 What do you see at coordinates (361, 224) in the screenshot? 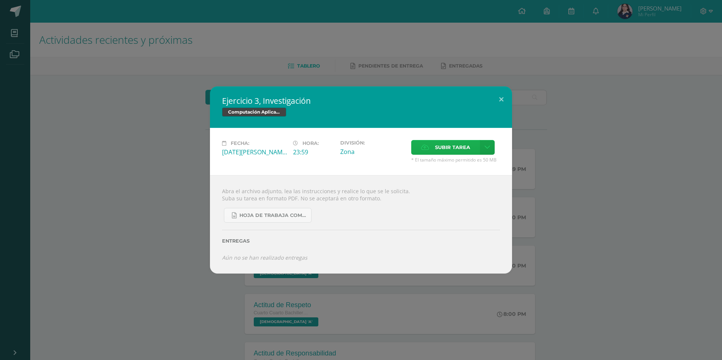
I see `div: Abra el archivo adjunto, lea las instrucciones y realice lo que se le solicita. Suba su tarea en ...` at bounding box center [361, 224].